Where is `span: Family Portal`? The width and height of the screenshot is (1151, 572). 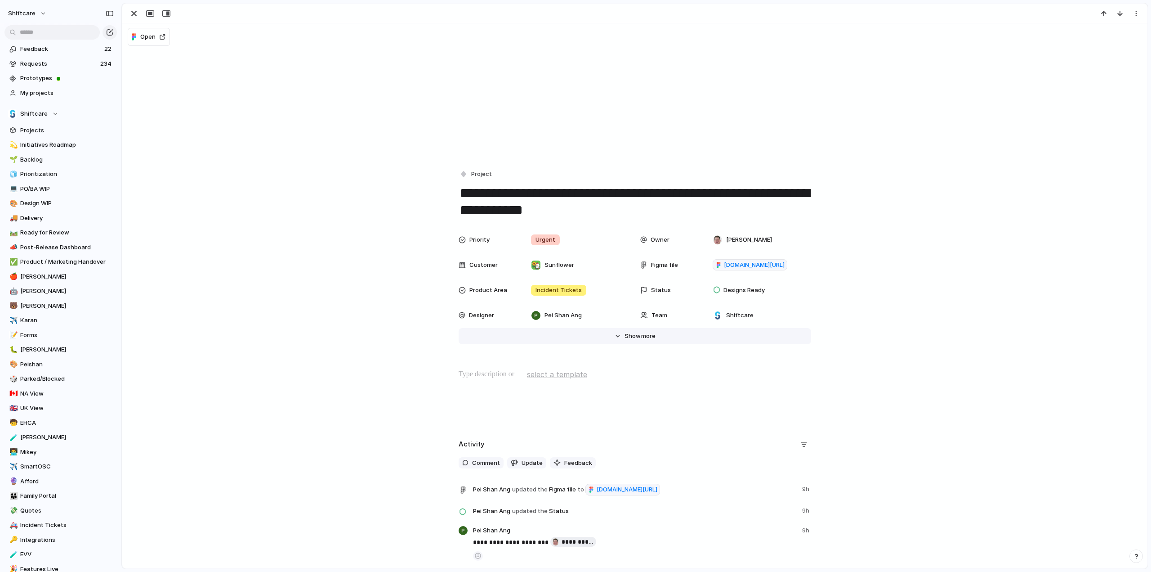 span: Family Portal is located at coordinates (67, 496).